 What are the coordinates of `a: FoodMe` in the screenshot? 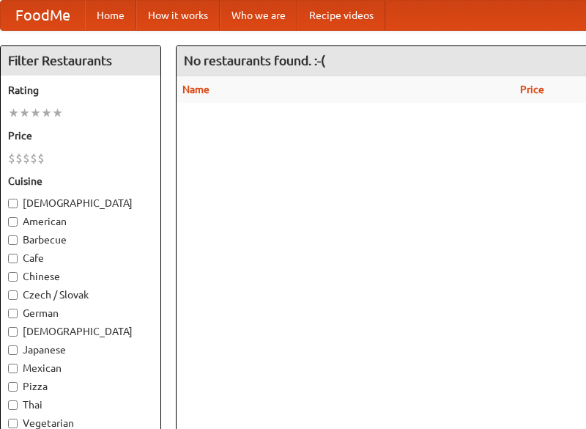 It's located at (42, 15).